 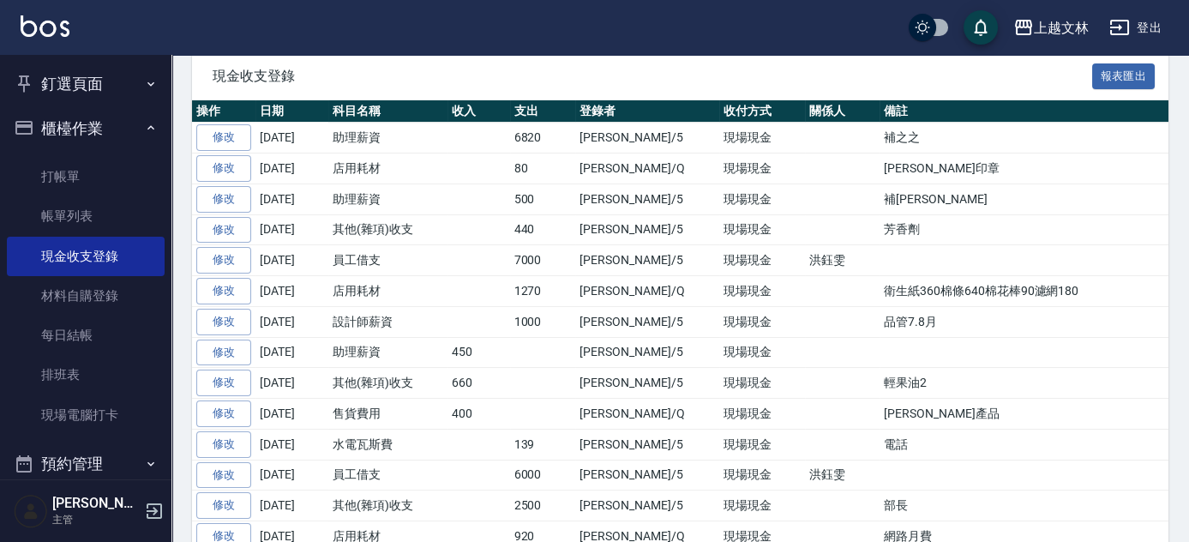 I want to click on th: 操作, so click(x=224, y=111).